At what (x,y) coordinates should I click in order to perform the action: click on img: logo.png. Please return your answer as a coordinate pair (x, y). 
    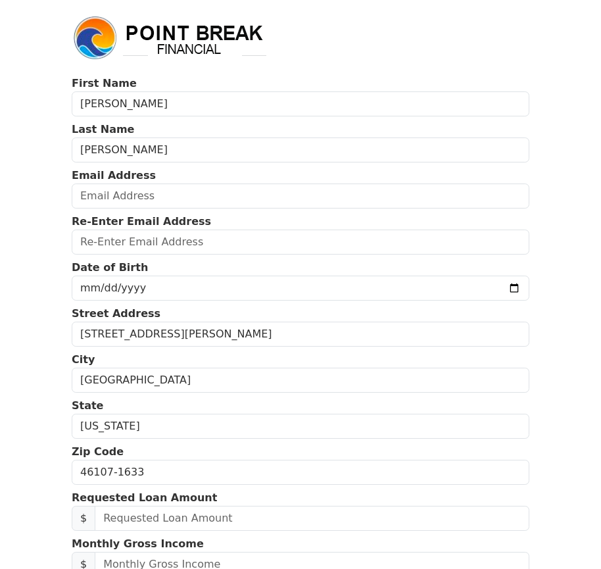
    Looking at the image, I should click on (170, 38).